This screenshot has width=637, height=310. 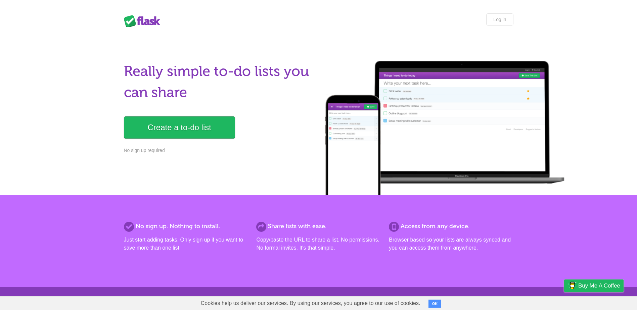 What do you see at coordinates (451, 226) in the screenshot?
I see `h2: Access from any device.` at bounding box center [451, 226].